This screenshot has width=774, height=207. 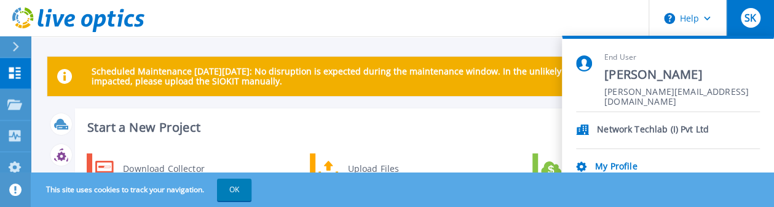 What do you see at coordinates (616, 167) in the screenshot?
I see `a: My Profile` at bounding box center [616, 167].